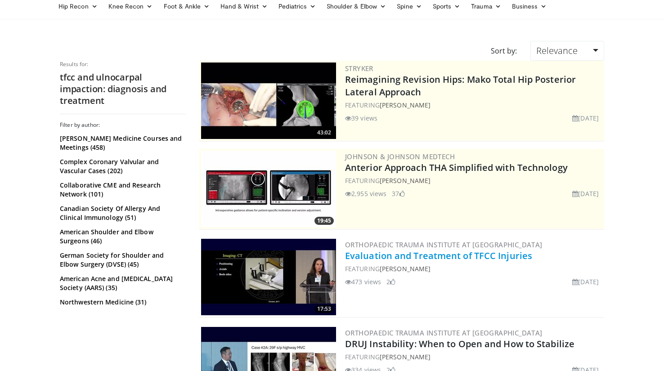 This screenshot has height=371, width=664. What do you see at coordinates (363, 282) in the screenshot?
I see `li: 473 views` at bounding box center [363, 282].